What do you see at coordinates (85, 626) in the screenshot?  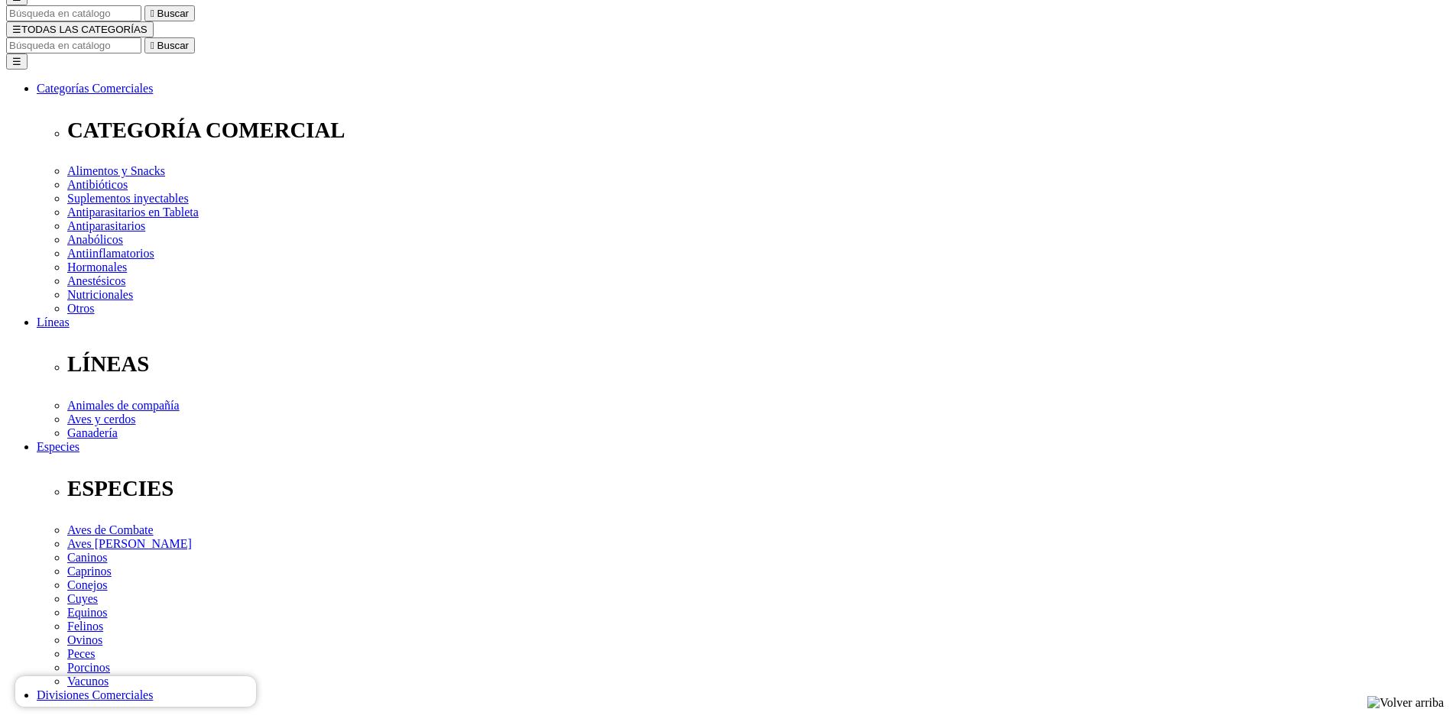 I see `span: Felinos` at bounding box center [85, 626].